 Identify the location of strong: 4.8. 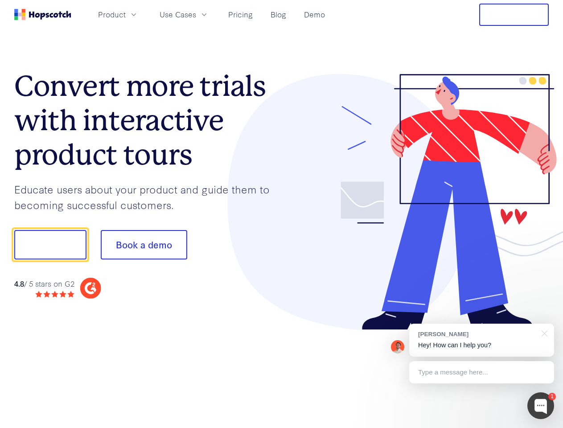
(19, 283).